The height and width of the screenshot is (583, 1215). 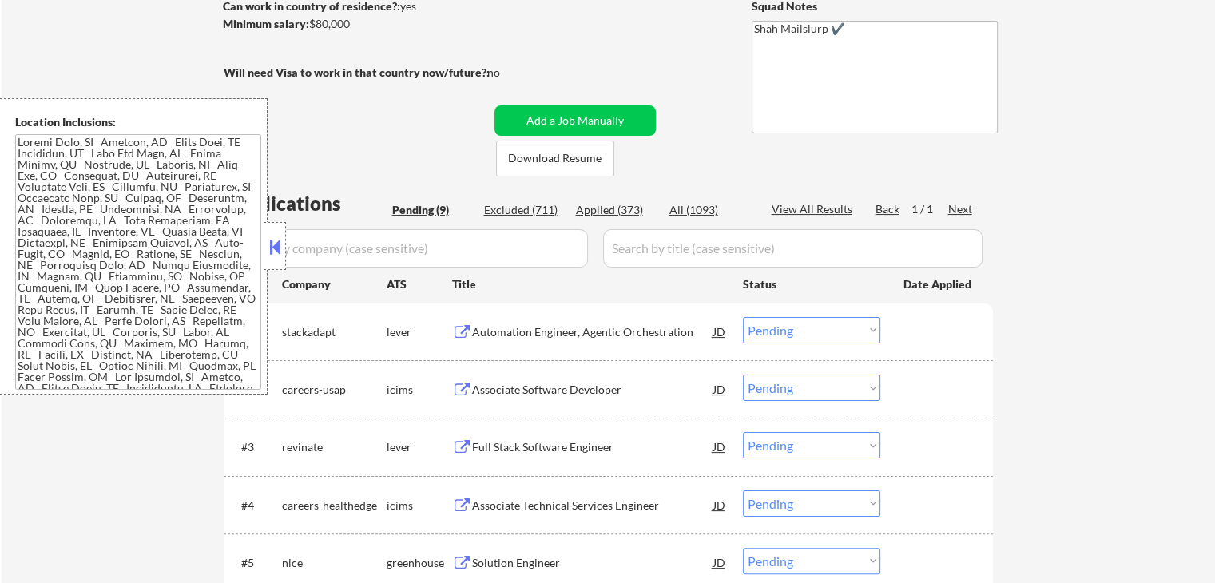 What do you see at coordinates (792, 248) in the screenshot?
I see `input: Search by title (case sensitive)` at bounding box center [792, 248].